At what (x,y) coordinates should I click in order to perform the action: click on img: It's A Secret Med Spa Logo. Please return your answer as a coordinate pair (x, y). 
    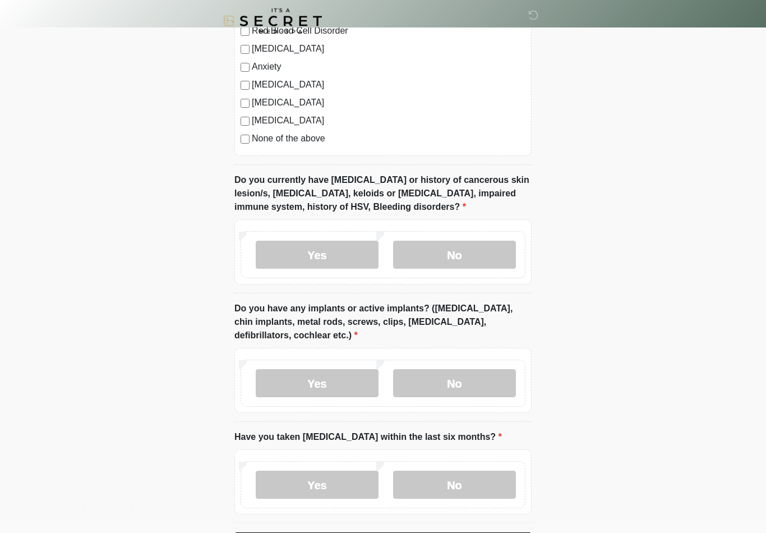
    Looking at the image, I should click on (272, 21).